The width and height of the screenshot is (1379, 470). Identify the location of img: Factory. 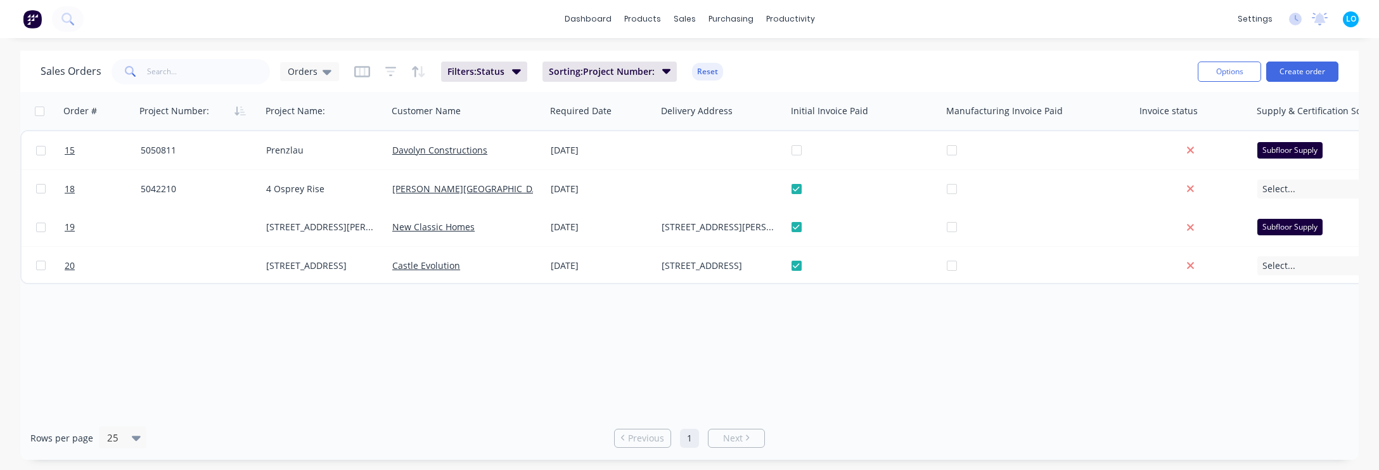
(32, 19).